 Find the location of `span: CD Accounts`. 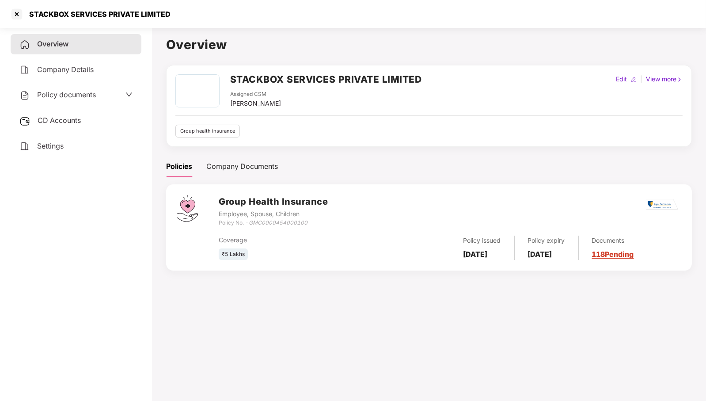

span: CD Accounts is located at coordinates (59, 120).